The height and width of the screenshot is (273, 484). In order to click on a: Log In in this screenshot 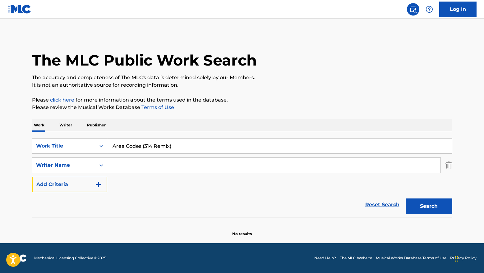, I will do `click(458, 9)`.